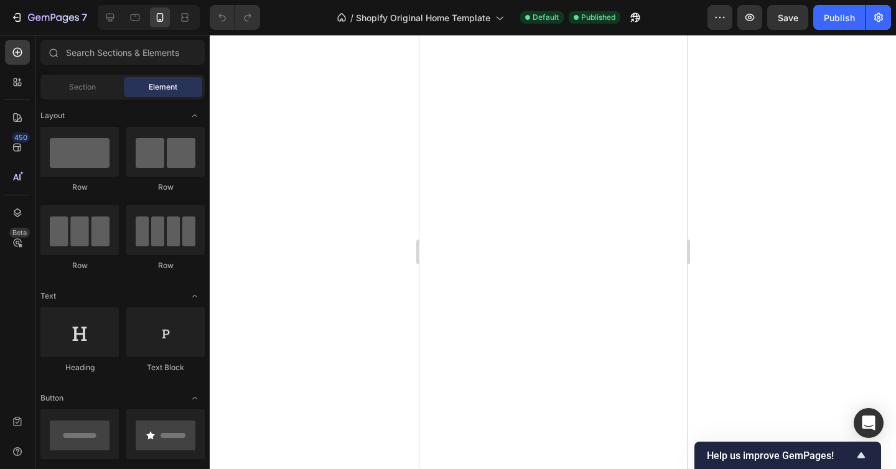  I want to click on span: Section, so click(82, 87).